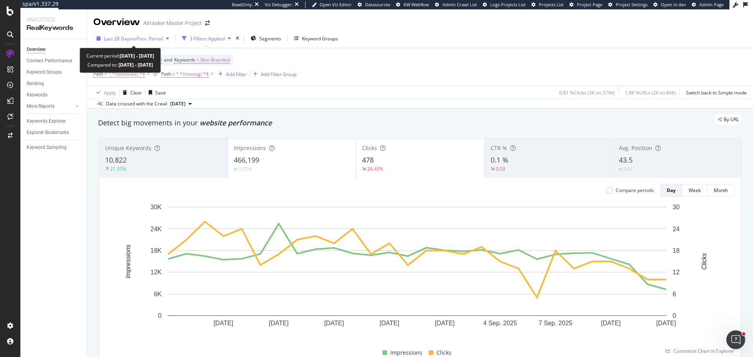  I want to click on div: Save, so click(160, 93).